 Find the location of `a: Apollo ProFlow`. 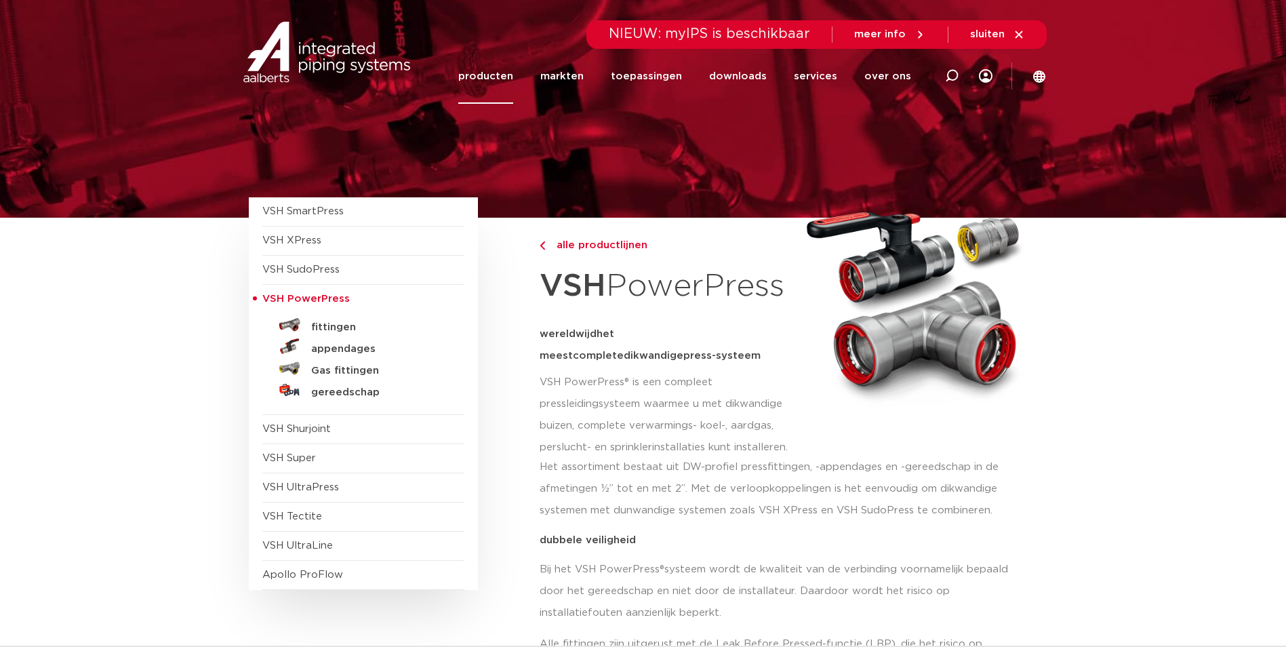

a: Apollo ProFlow is located at coordinates (302, 574).